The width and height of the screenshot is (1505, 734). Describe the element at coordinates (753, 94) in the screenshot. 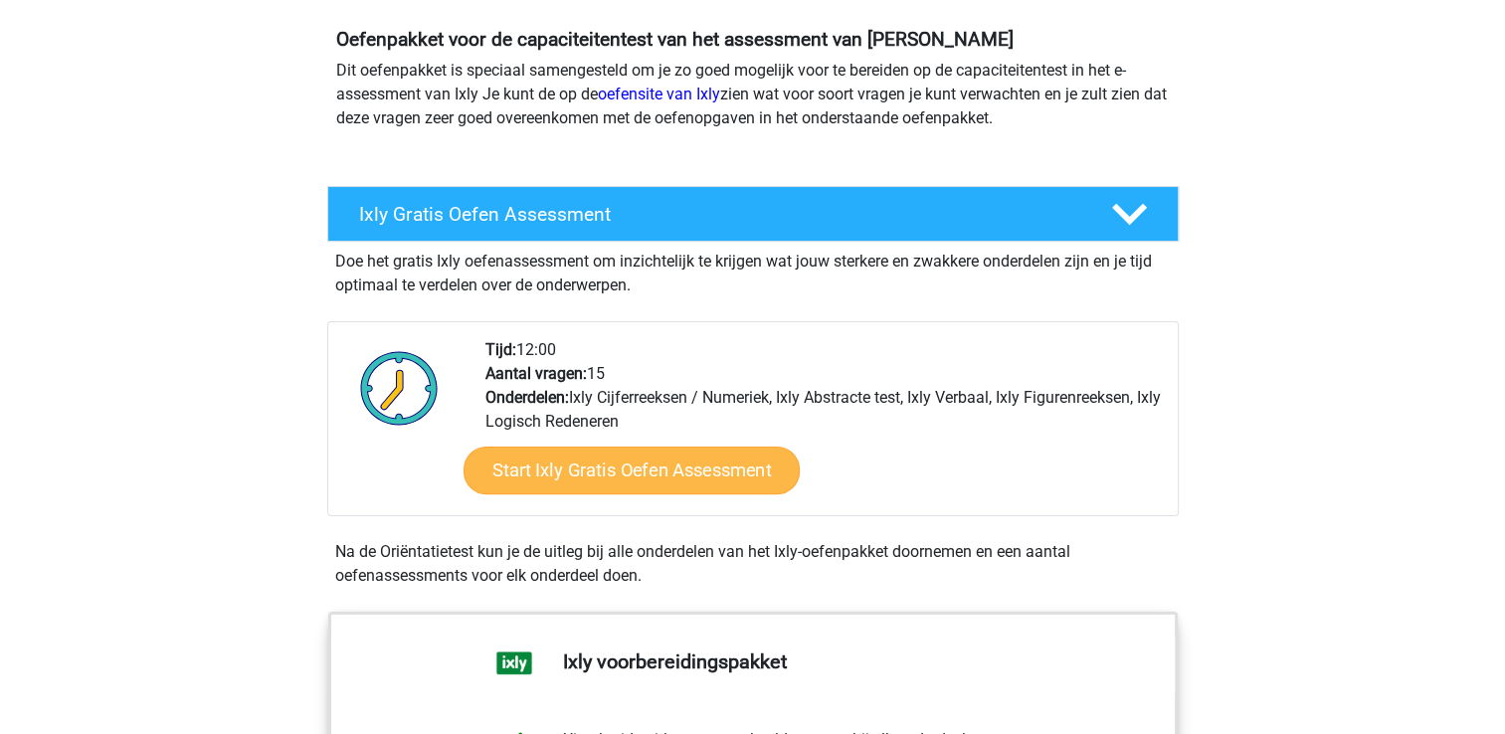

I see `p: Dit oefenpakket is speciaal samengesteld om je zo goed mogelijk voor te bereiden op de capaciteit...` at that location.